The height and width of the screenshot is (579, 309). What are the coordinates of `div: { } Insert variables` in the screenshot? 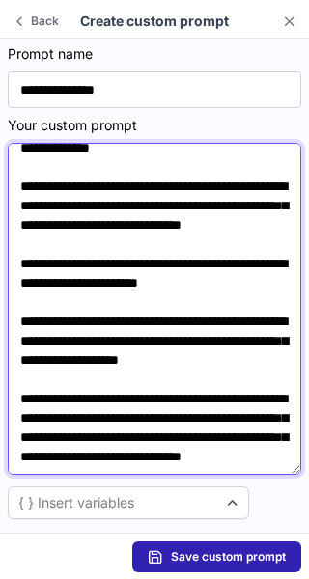 It's located at (76, 503).